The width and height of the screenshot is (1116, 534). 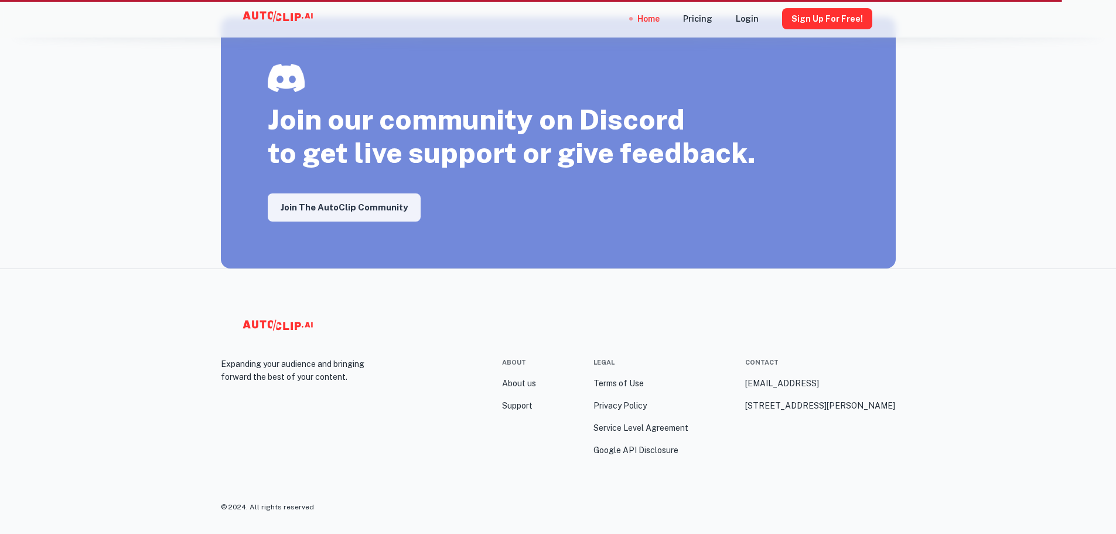 I want to click on div: Join our community on Discord to get live support or give feedback., so click(x=511, y=117).